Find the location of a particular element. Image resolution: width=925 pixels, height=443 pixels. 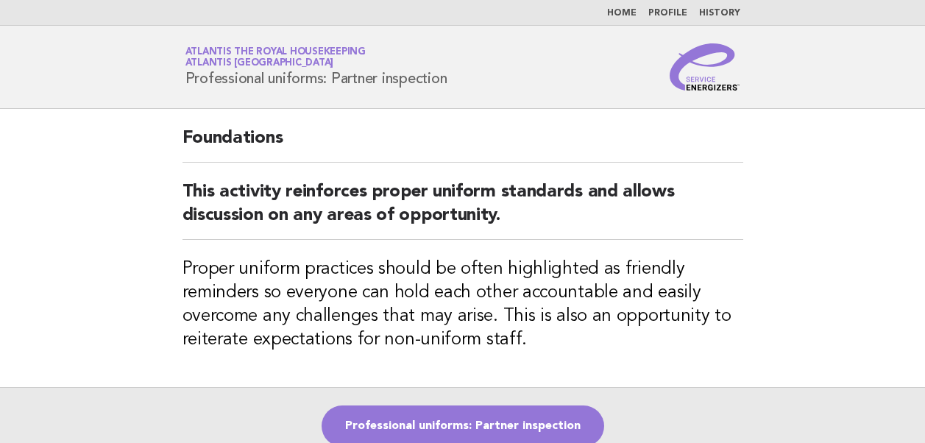

h2: Foundations is located at coordinates (463, 144).